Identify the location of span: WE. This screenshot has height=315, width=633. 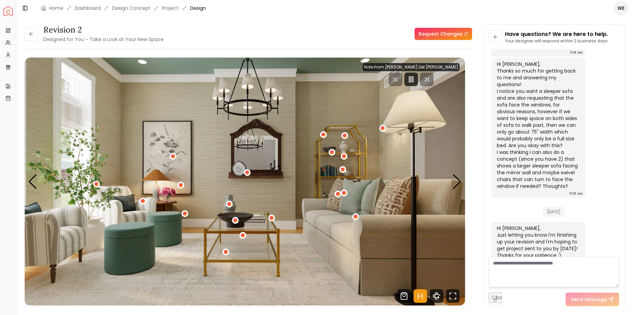
(621, 8).